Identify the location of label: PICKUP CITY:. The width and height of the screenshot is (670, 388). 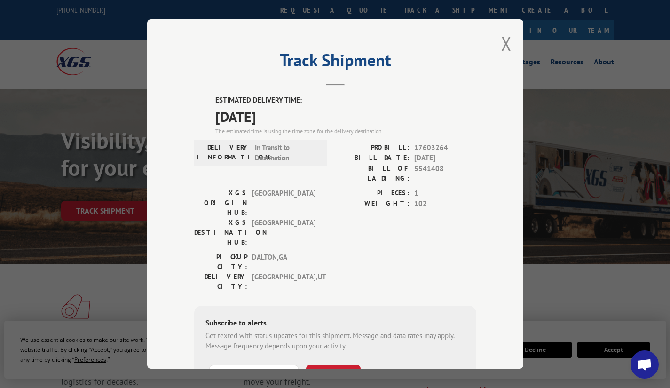
(220, 262).